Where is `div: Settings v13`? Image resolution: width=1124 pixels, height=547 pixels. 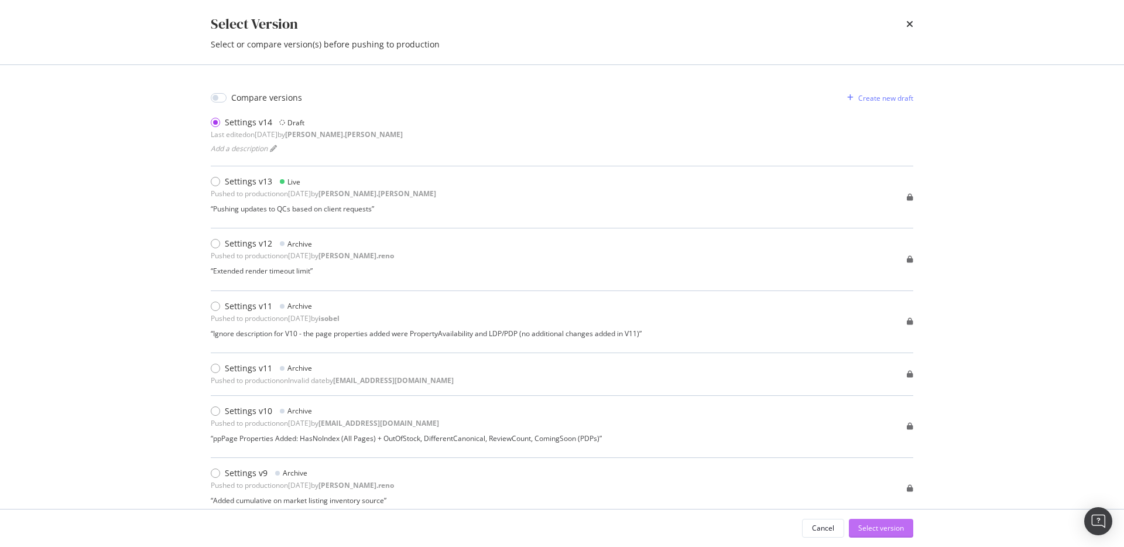
div: Settings v13 is located at coordinates (248, 181).